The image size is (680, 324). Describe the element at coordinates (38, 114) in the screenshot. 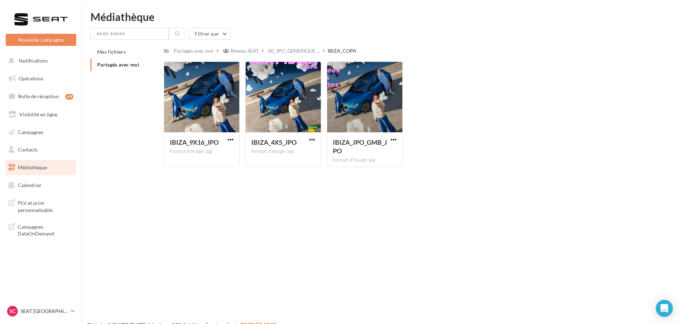

I see `span: Visibilité en ligne` at that location.